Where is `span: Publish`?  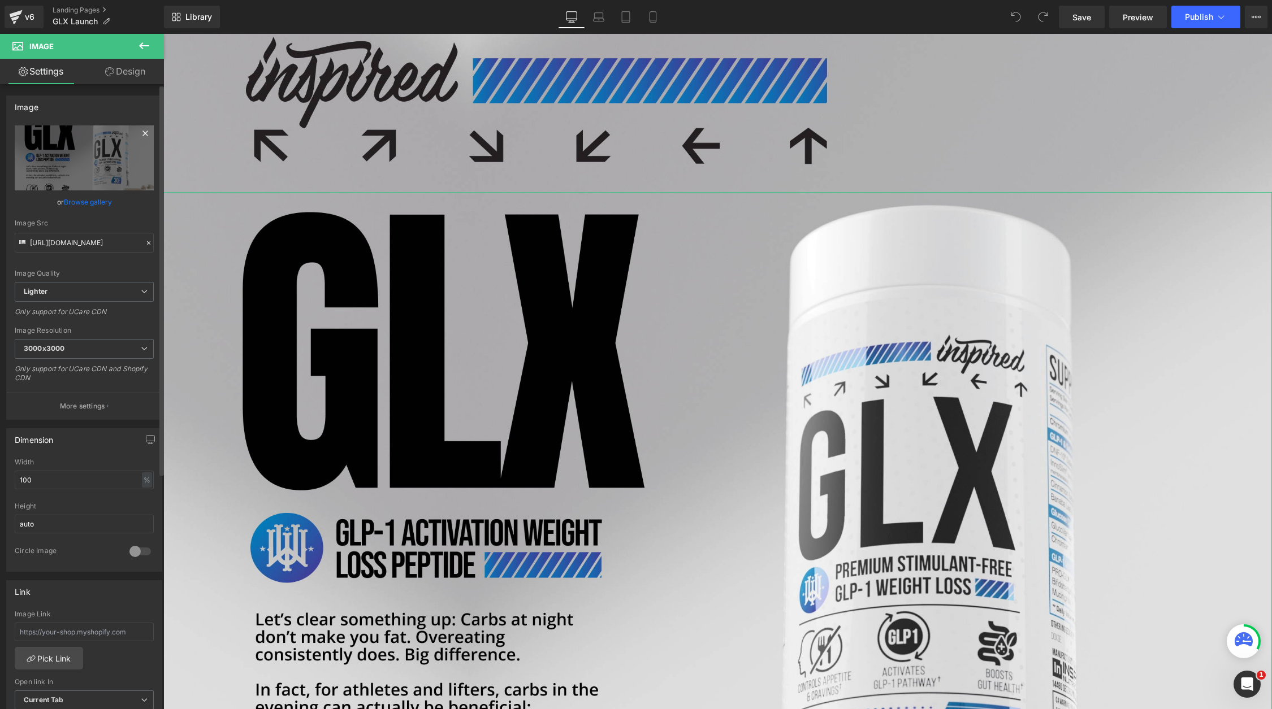
span: Publish is located at coordinates (1199, 17).